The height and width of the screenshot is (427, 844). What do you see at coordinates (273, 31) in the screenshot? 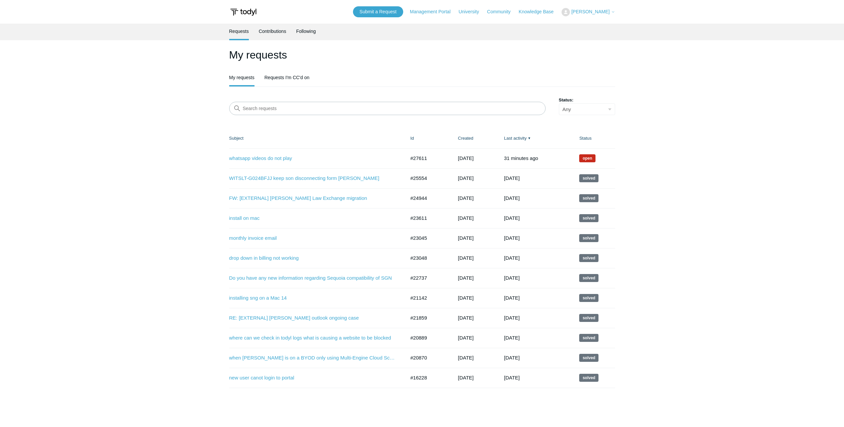
I see `a: Contributions` at bounding box center [273, 31].